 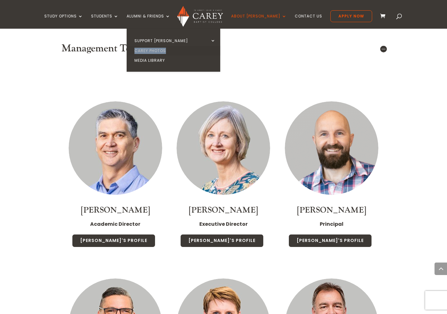 What do you see at coordinates (308, 21) in the screenshot?
I see `a: Contact Us` at bounding box center [308, 21].